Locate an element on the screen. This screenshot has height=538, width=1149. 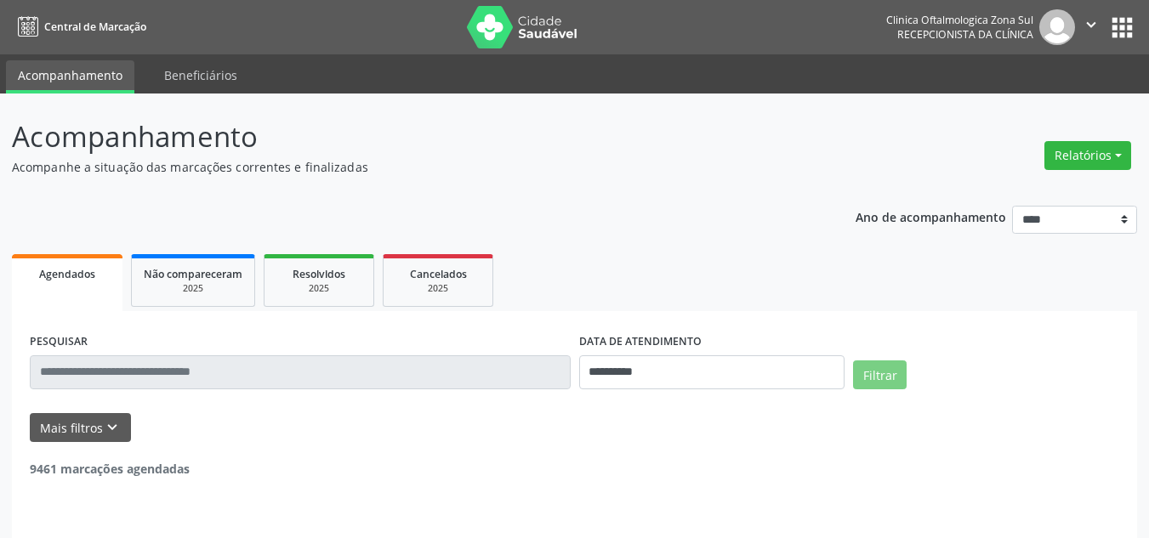
label: DATA DE ATENDIMENTO is located at coordinates (640, 342).